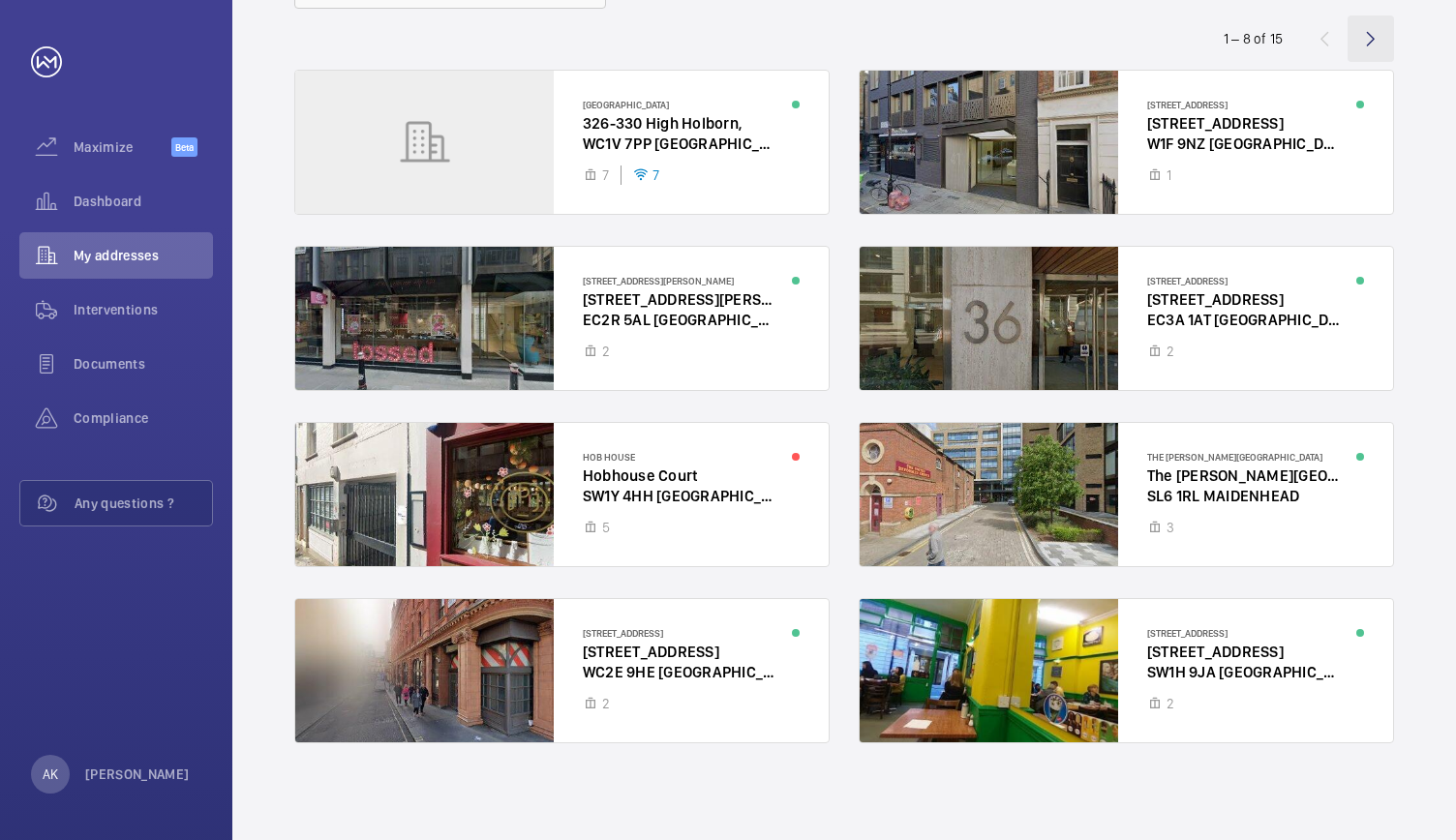  I want to click on span: Dashboard, so click(144, 202).